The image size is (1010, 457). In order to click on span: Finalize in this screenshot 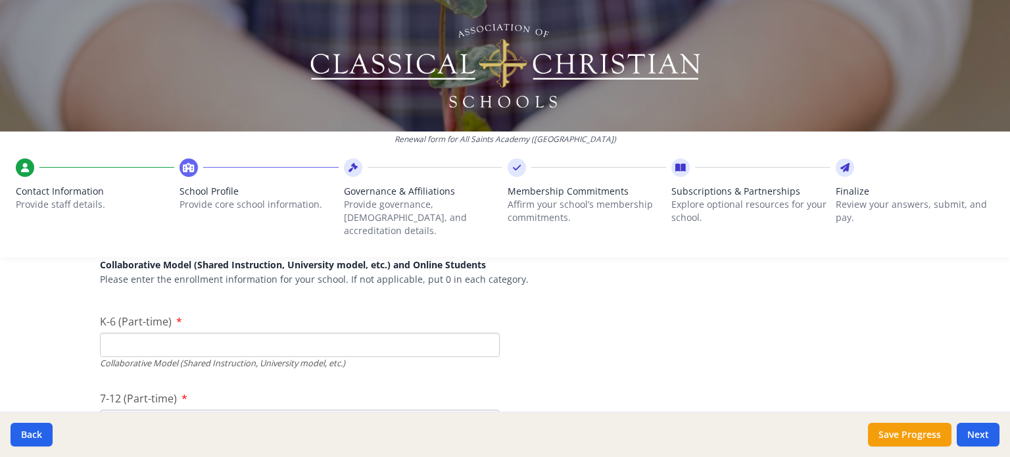, I will do `click(915, 191)`.